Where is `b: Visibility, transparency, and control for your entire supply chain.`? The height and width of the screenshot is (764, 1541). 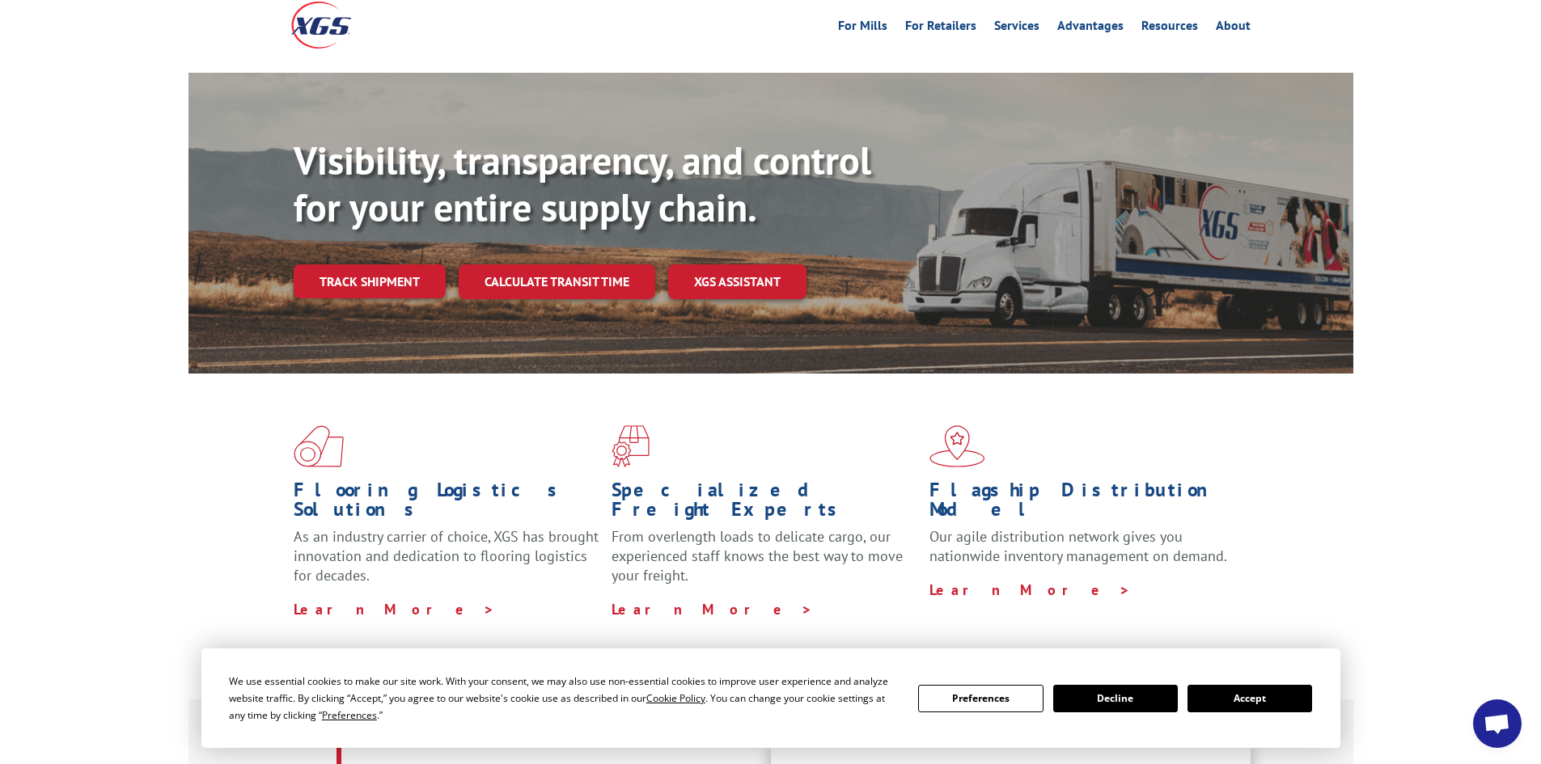 b: Visibility, transparency, and control for your entire supply chain. is located at coordinates (582, 184).